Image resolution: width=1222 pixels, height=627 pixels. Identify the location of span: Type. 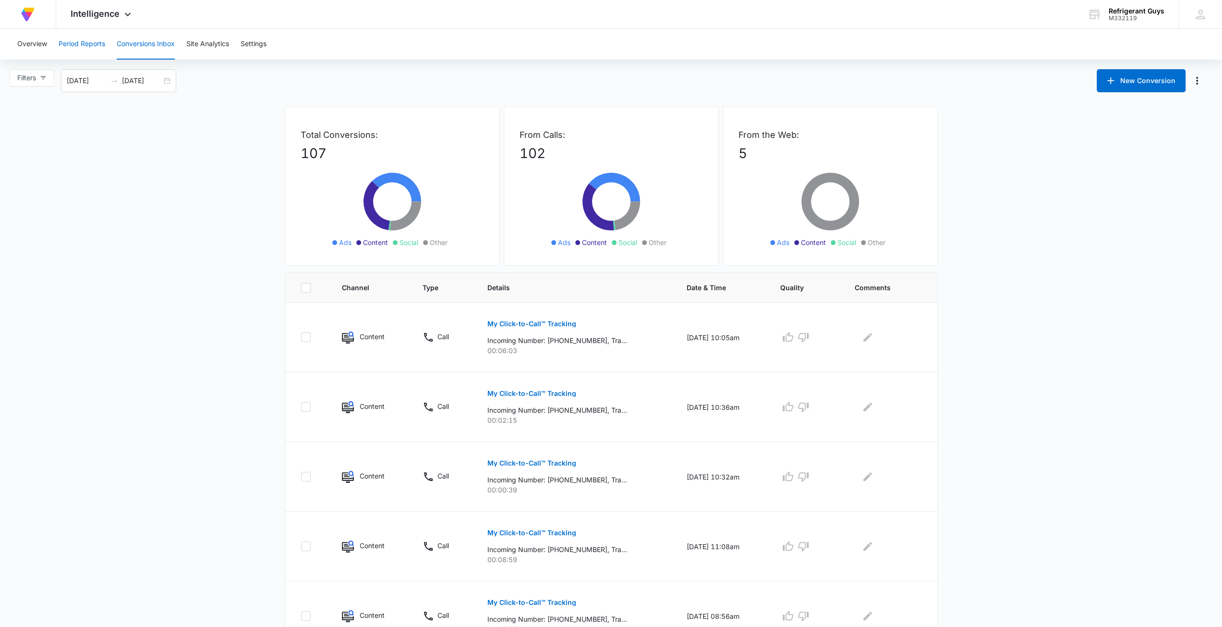
(437, 287).